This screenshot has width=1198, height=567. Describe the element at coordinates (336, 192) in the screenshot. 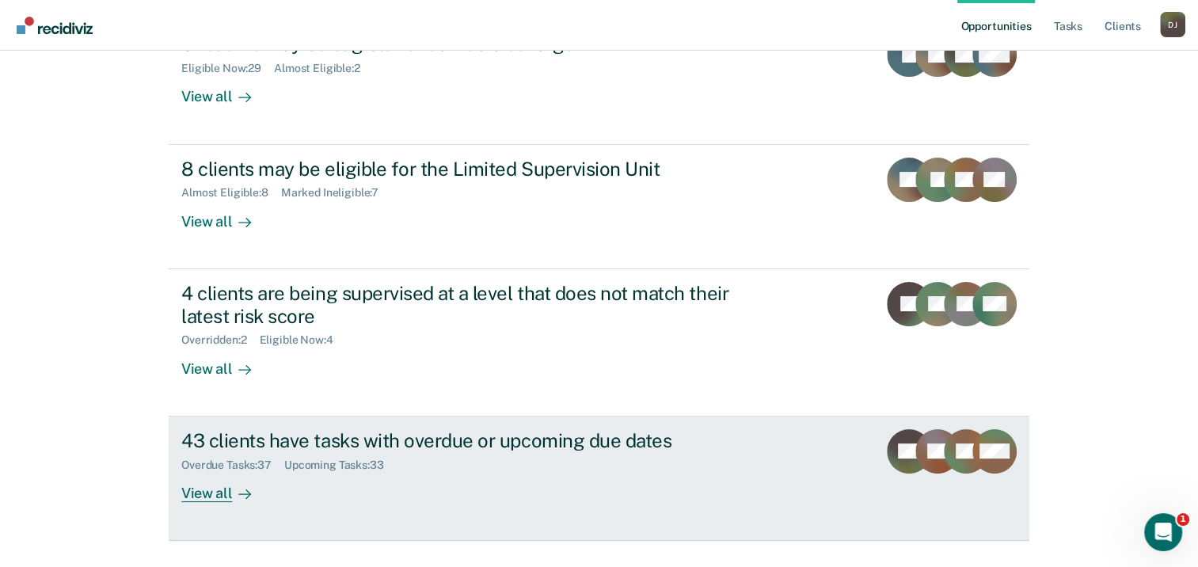

I see `div: Marked Ineligible : 7` at that location.